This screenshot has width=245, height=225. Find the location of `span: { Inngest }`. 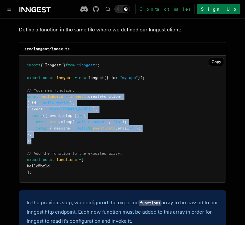

span: { Inngest } is located at coordinates (53, 65).